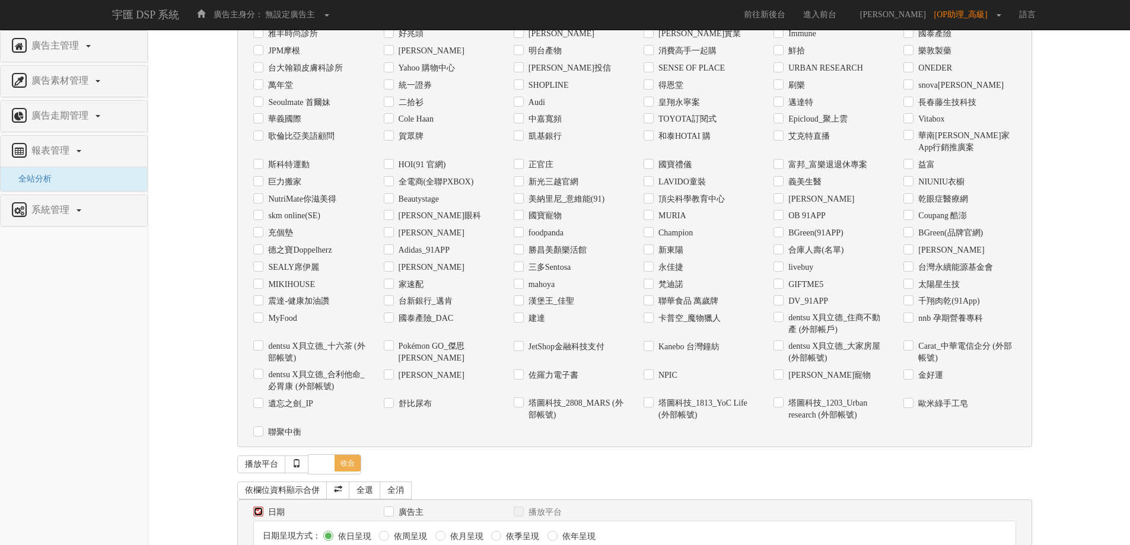 Image resolution: width=1130 pixels, height=545 pixels. I want to click on label: NIUNIU衣櫥, so click(939, 182).